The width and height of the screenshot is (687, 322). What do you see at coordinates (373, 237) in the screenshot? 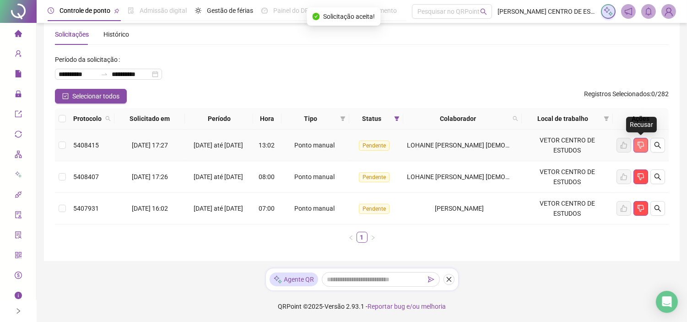
I see `li: Próxima página` at bounding box center [373, 237].